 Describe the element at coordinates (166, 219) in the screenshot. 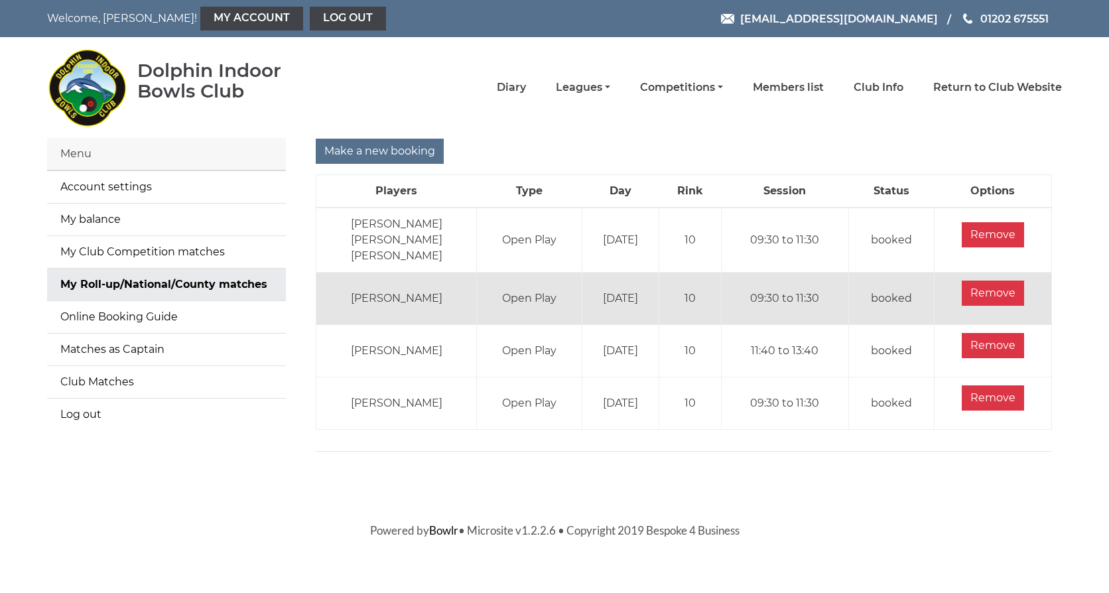

I see `a: My balance` at that location.